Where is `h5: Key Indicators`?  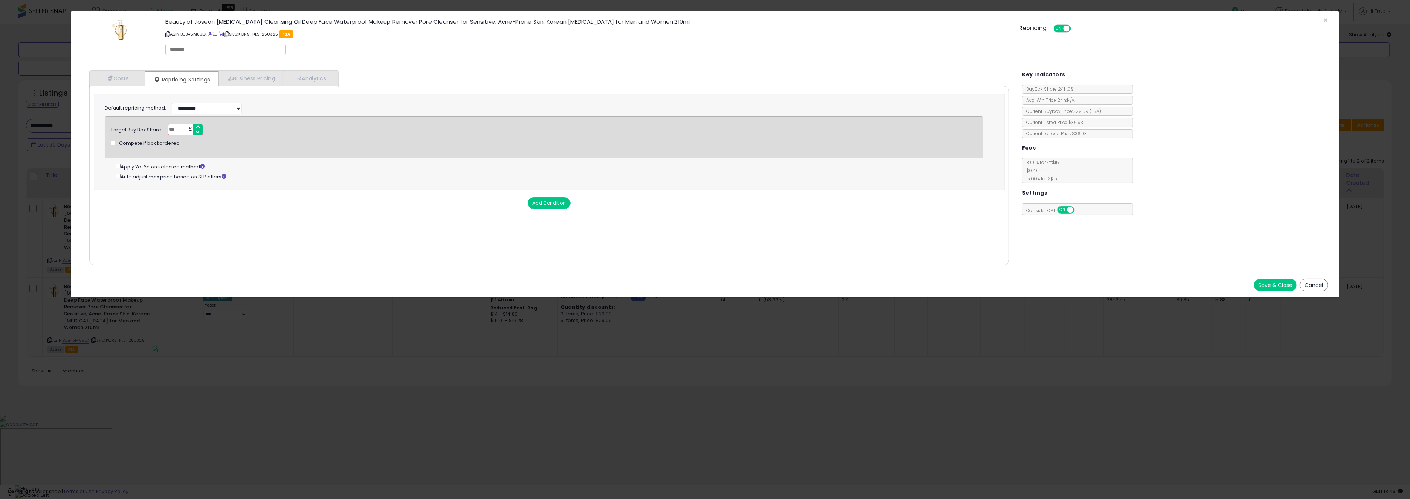 h5: Key Indicators is located at coordinates (1044, 74).